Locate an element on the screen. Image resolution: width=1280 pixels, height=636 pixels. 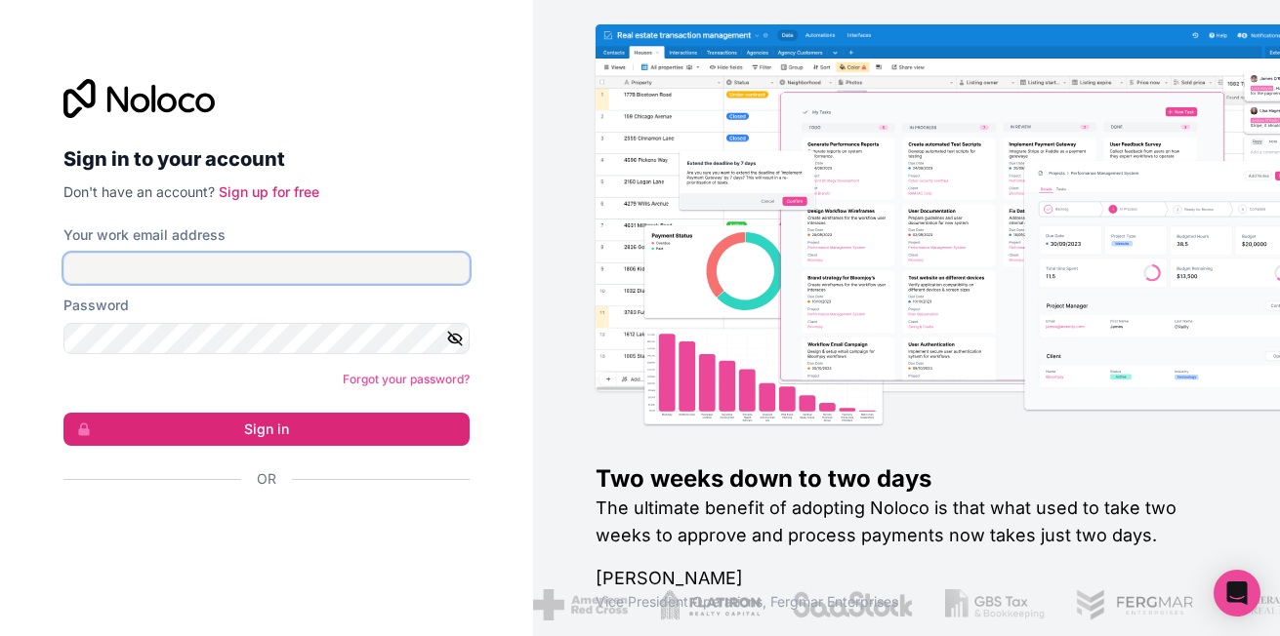
a: Forgot your password? is located at coordinates (406, 379).